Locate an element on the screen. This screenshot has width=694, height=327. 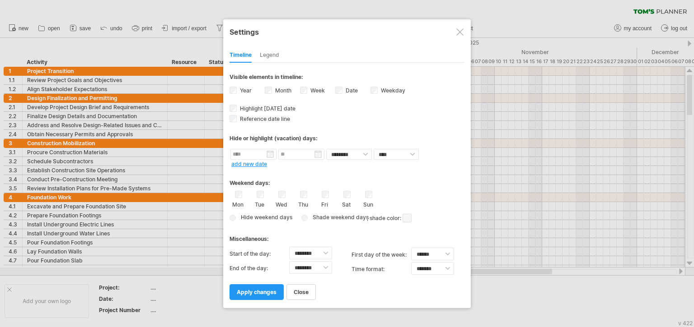
div: Timeline is located at coordinates (240, 56).